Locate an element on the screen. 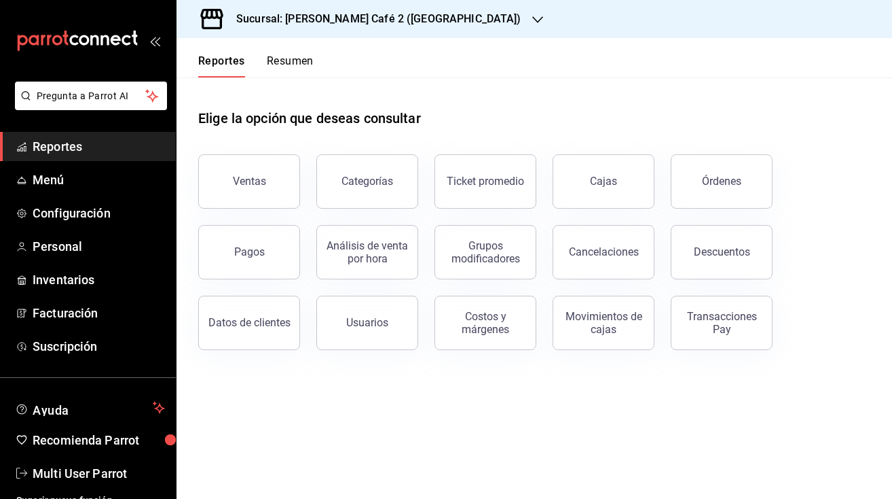  span: Pregunta a Parrot AI is located at coordinates (91, 96).